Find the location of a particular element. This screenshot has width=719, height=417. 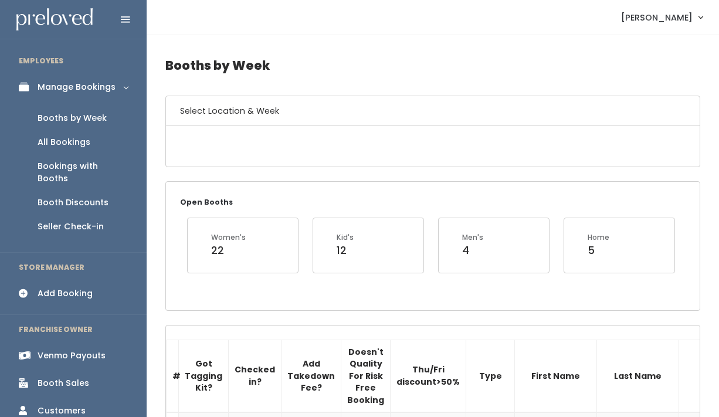

h4: Booths by Week is located at coordinates (433, 65).